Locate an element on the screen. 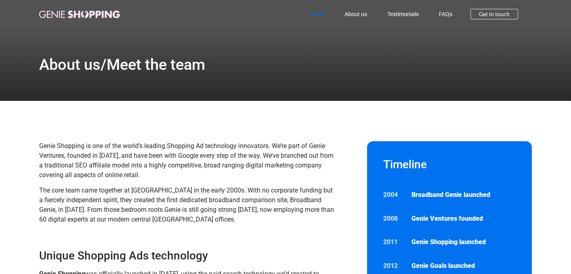 Image resolution: width=571 pixels, height=274 pixels. p: 2012 is located at coordinates (393, 266).